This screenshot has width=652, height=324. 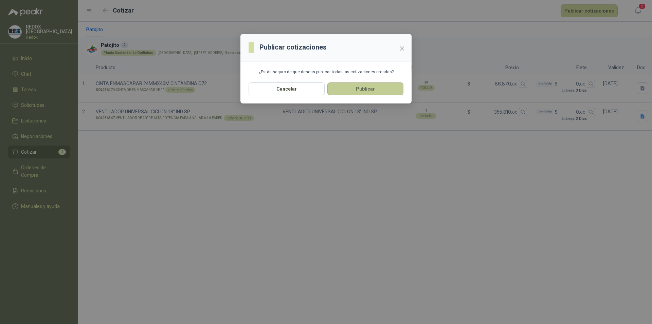 I want to click on h3: Publicar cotizaciones, so click(x=293, y=47).